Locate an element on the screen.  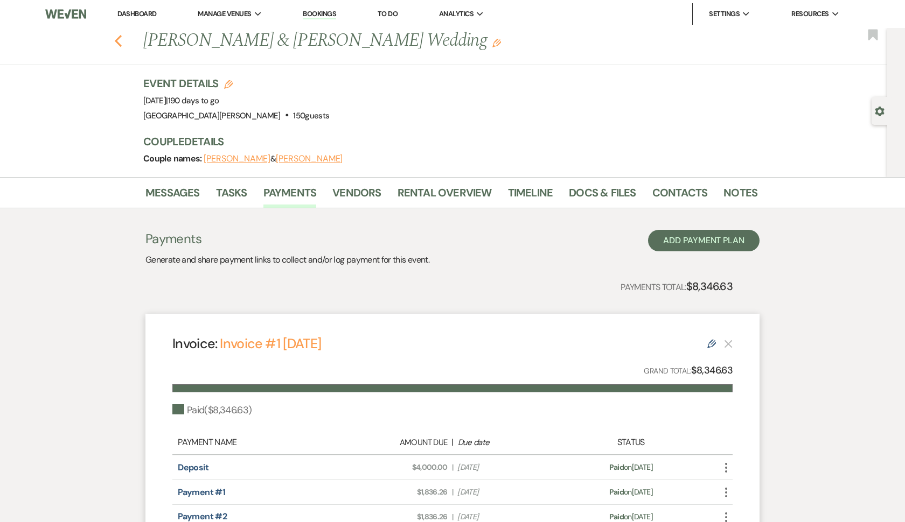
a: Contacts is located at coordinates (680, 196).